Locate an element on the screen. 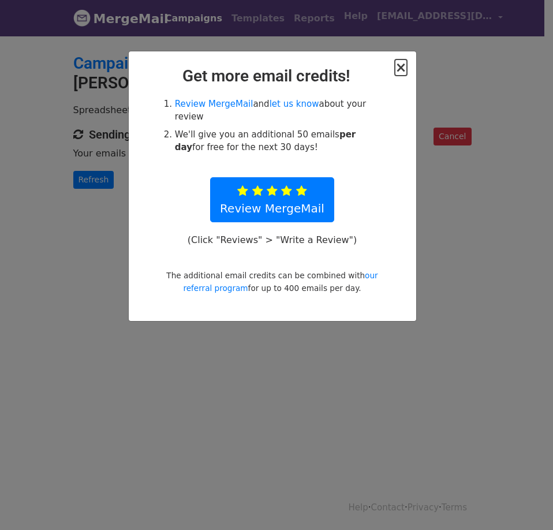 The image size is (553, 530). h2: Get more email credits! is located at coordinates (272, 76).